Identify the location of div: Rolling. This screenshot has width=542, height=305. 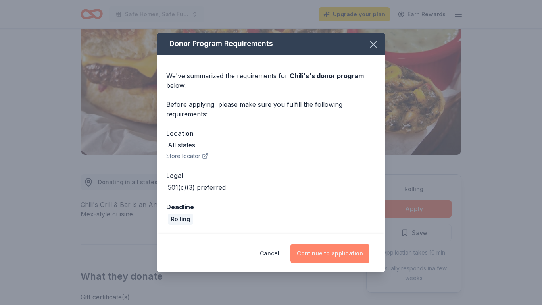
(181, 219).